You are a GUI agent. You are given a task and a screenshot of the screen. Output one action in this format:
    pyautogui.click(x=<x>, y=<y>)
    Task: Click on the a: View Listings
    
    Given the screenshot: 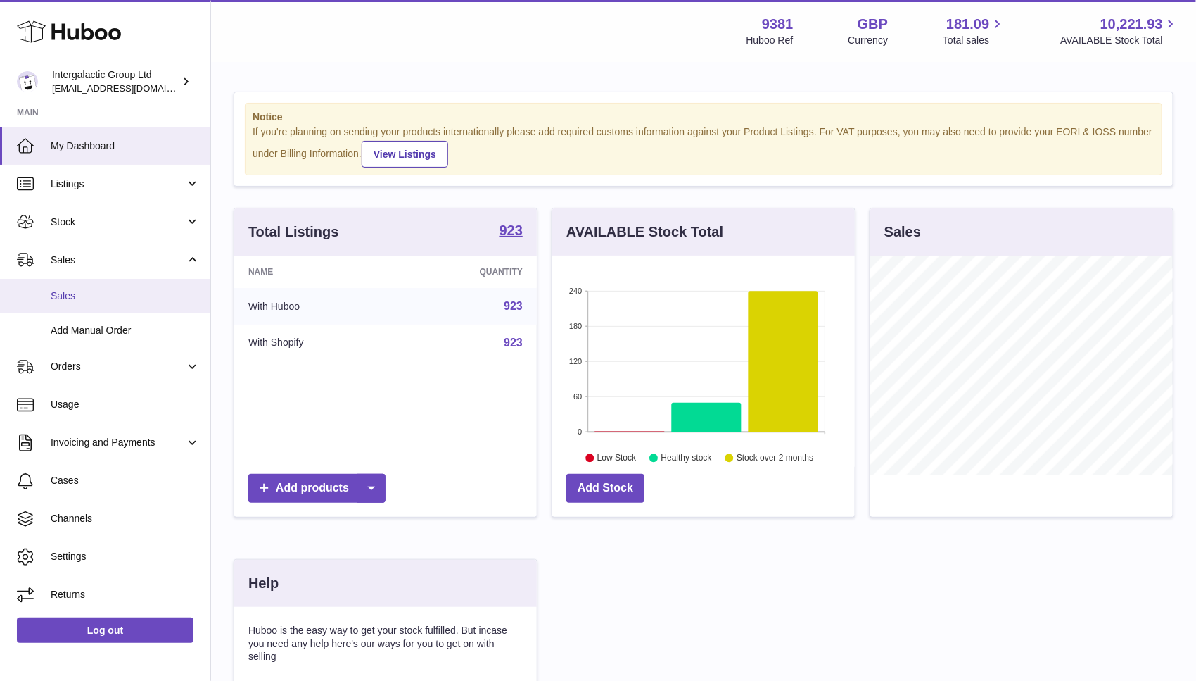 What is the action you would take?
    pyautogui.click(x=405, y=154)
    